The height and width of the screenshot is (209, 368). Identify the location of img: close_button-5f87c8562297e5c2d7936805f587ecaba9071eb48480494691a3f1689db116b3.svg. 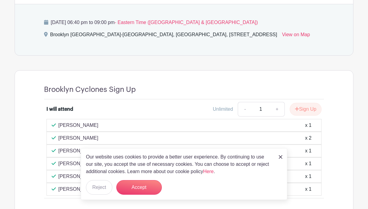
(281, 157).